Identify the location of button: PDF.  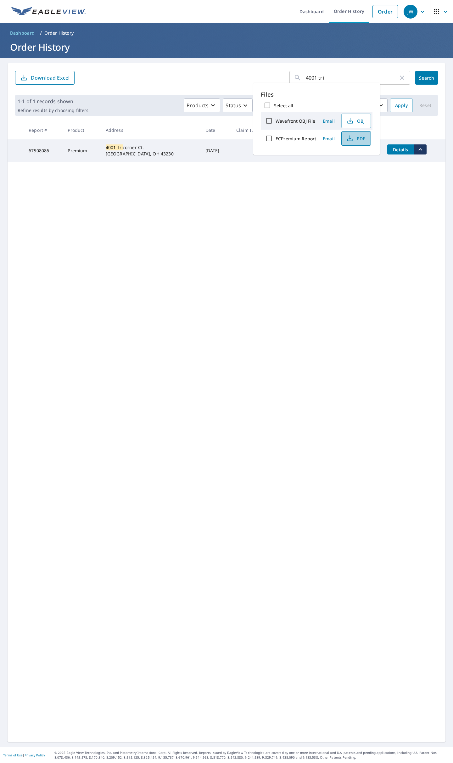
(356, 138).